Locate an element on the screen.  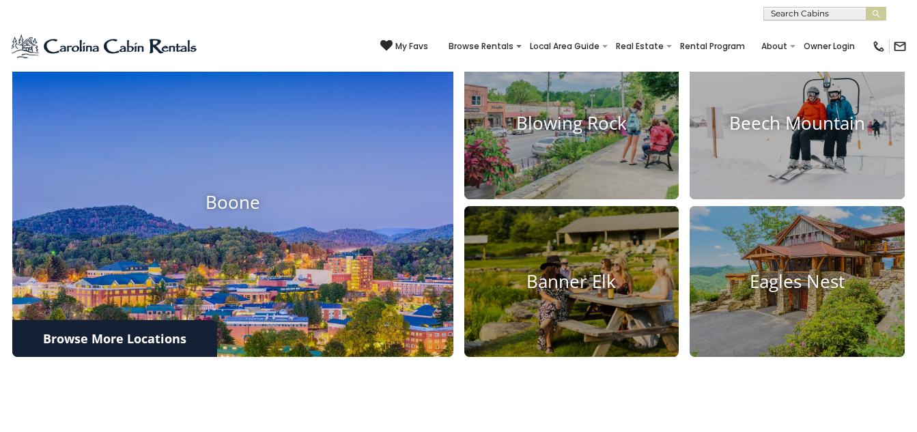
span: My Favs is located at coordinates (412, 46).